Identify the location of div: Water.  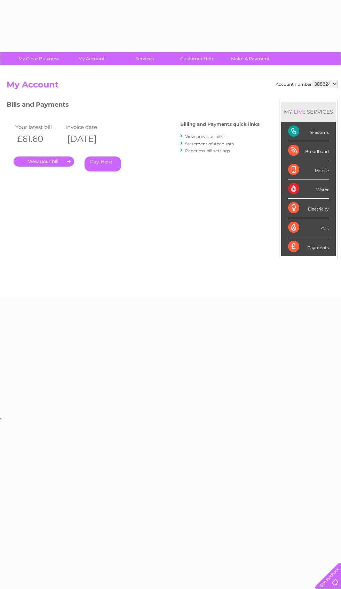
(309, 189).